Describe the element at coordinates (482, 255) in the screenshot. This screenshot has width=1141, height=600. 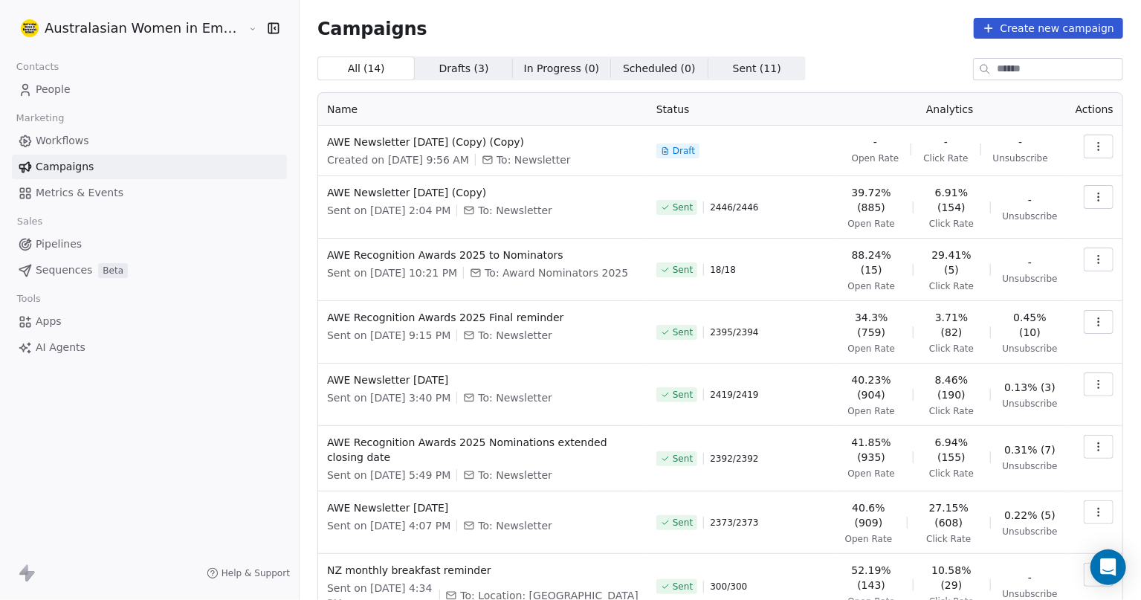
I see `span: AWE Recognition Awards 2025 to Nominators` at that location.